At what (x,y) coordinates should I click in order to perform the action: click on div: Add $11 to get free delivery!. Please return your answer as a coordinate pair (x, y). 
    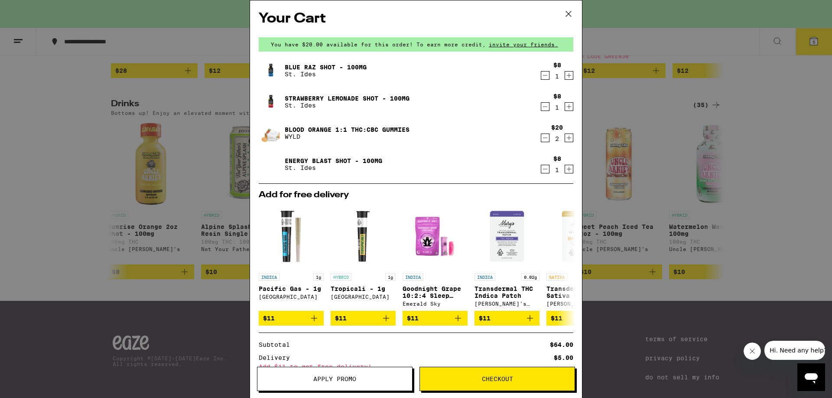
    Looking at the image, I should click on (416, 367).